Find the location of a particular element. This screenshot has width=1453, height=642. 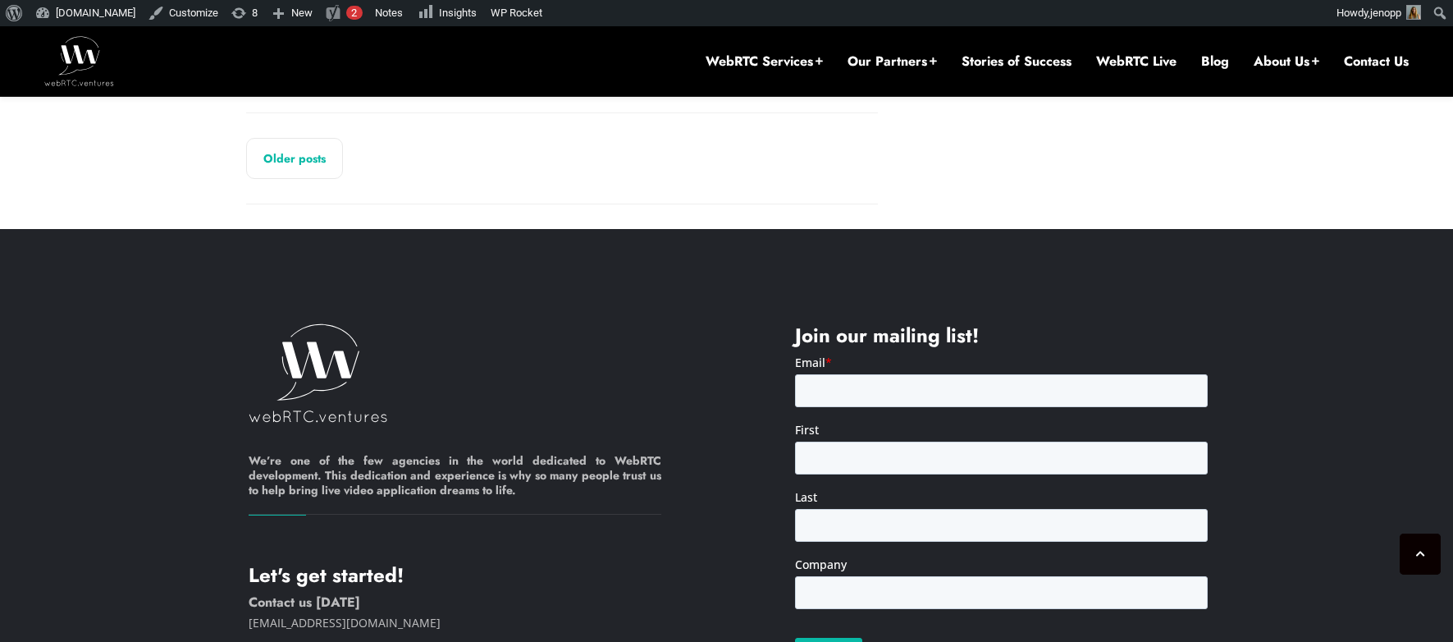

h4: Let's get started! is located at coordinates (455, 575).